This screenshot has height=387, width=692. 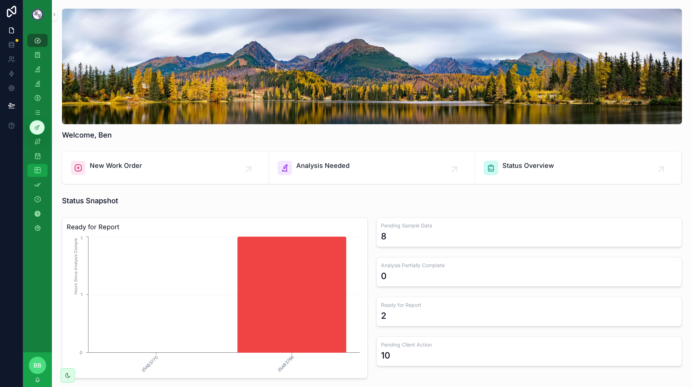 What do you see at coordinates (529, 225) in the screenshot?
I see `h3: Pending Sample Data` at bounding box center [529, 225].